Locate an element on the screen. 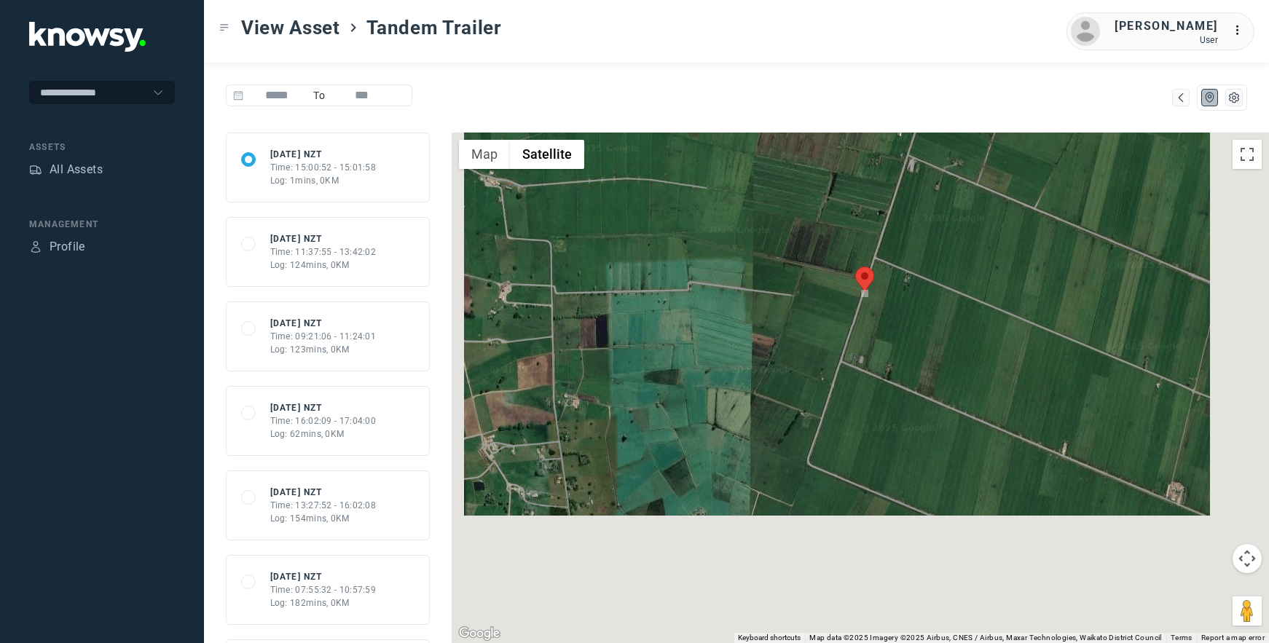  span: To is located at coordinates (319, 95).